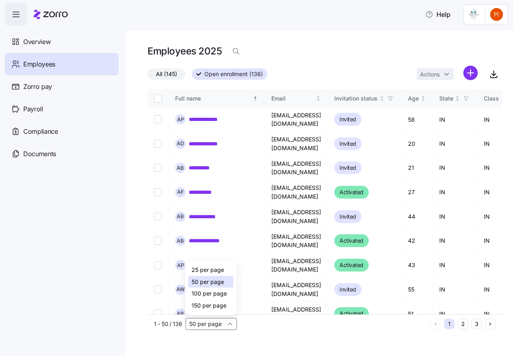 The width and height of the screenshot is (513, 356). I want to click on span: Open enrollment (136), so click(234, 74).